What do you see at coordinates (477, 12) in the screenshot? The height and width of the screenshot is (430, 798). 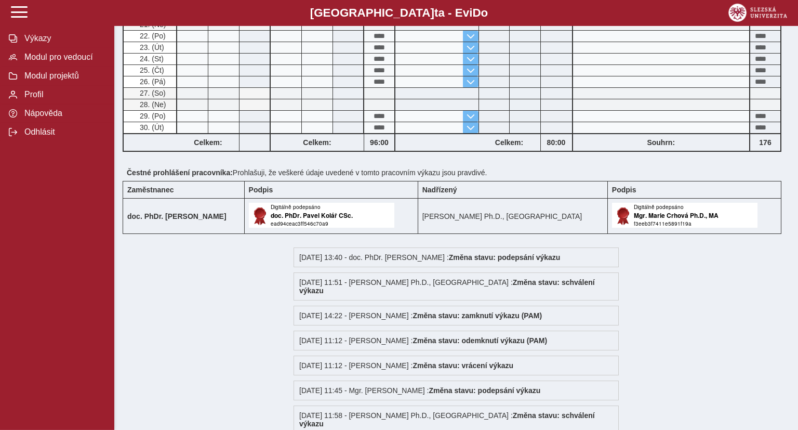 I see `span: D` at bounding box center [477, 12].